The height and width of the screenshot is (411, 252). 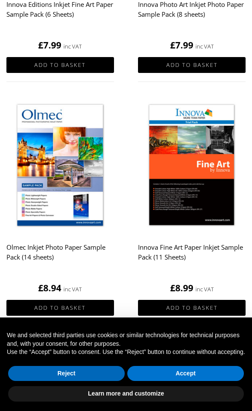 What do you see at coordinates (60, 65) in the screenshot?
I see `a: Add to basket: “Innova Editions Inkjet Fine Art Paper Sample Pack (6 Sheets)”` at bounding box center [60, 65].